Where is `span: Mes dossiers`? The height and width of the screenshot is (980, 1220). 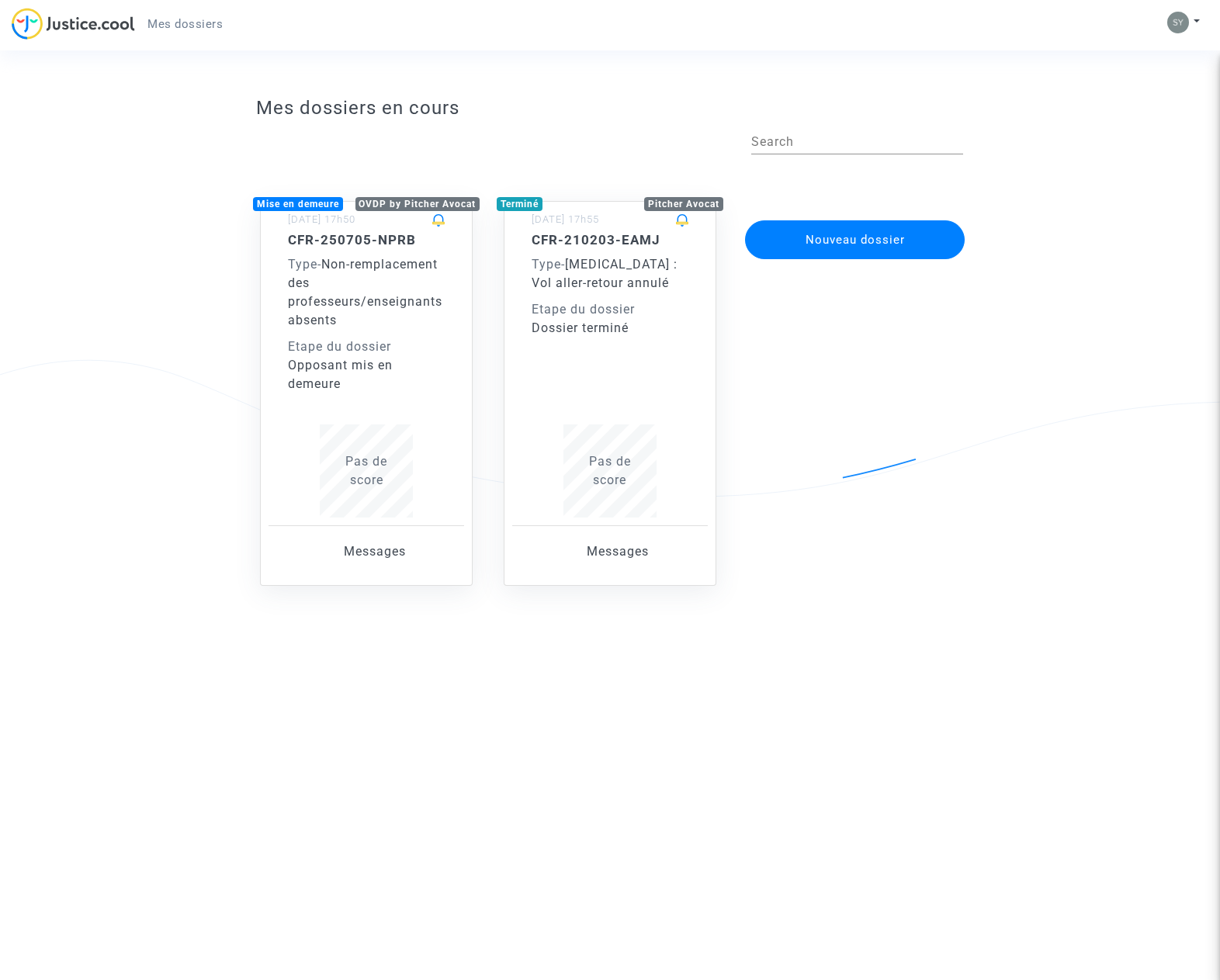 span: Mes dossiers is located at coordinates (184, 24).